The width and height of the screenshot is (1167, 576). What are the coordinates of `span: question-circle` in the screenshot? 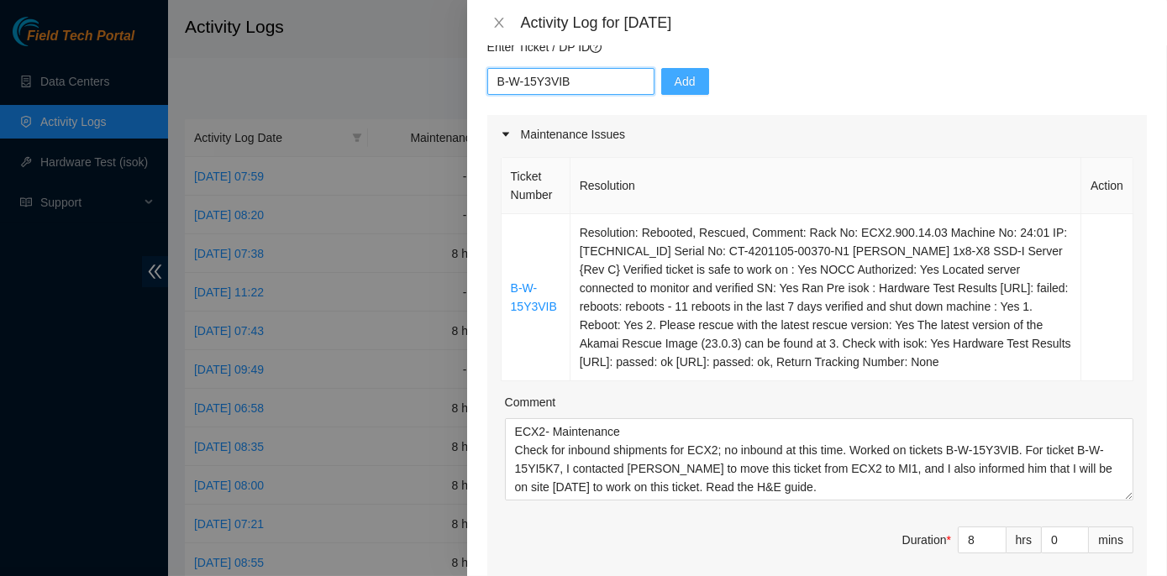 It's located at (596, 47).